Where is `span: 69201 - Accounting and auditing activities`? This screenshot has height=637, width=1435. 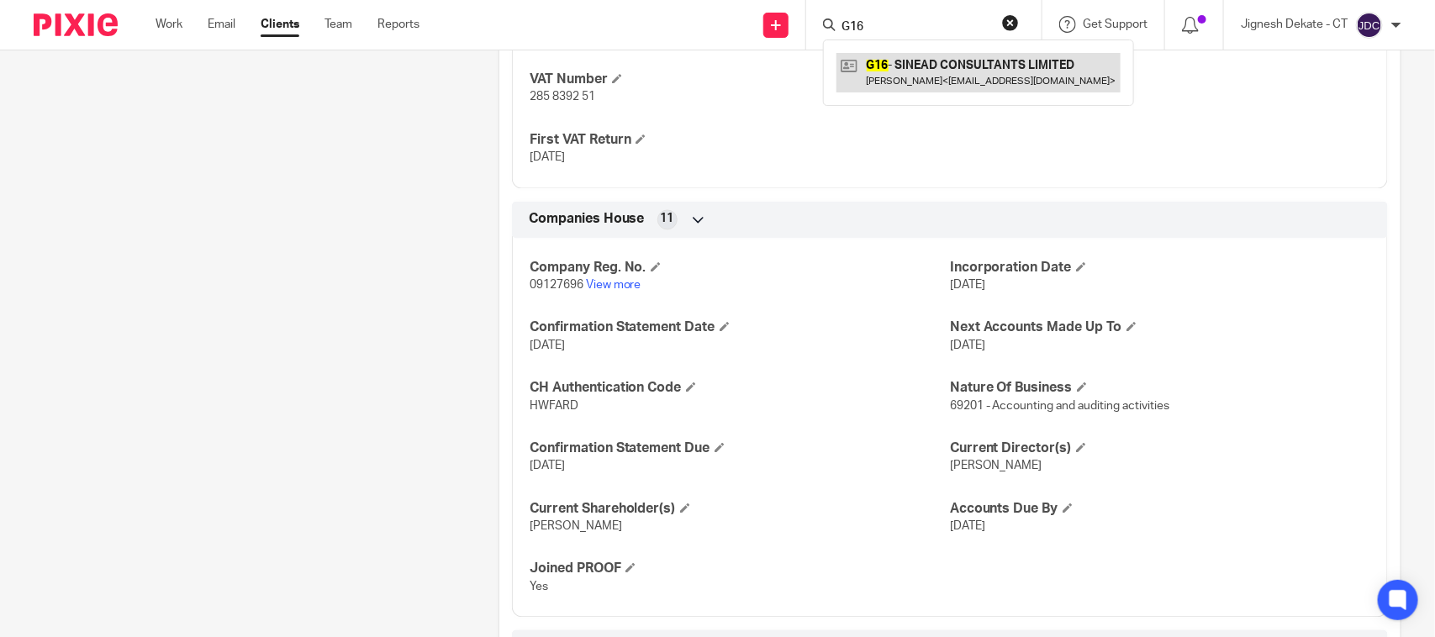
span: 69201 - Accounting and auditing activities is located at coordinates (1060, 406).